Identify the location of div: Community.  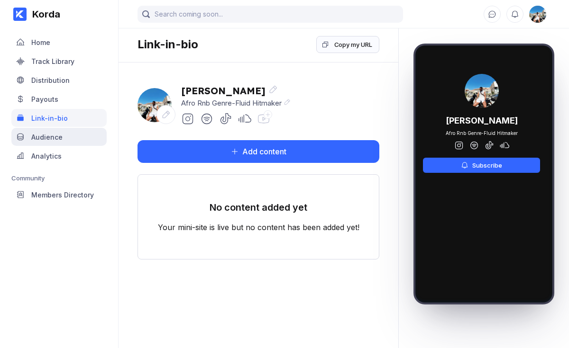
(59, 178).